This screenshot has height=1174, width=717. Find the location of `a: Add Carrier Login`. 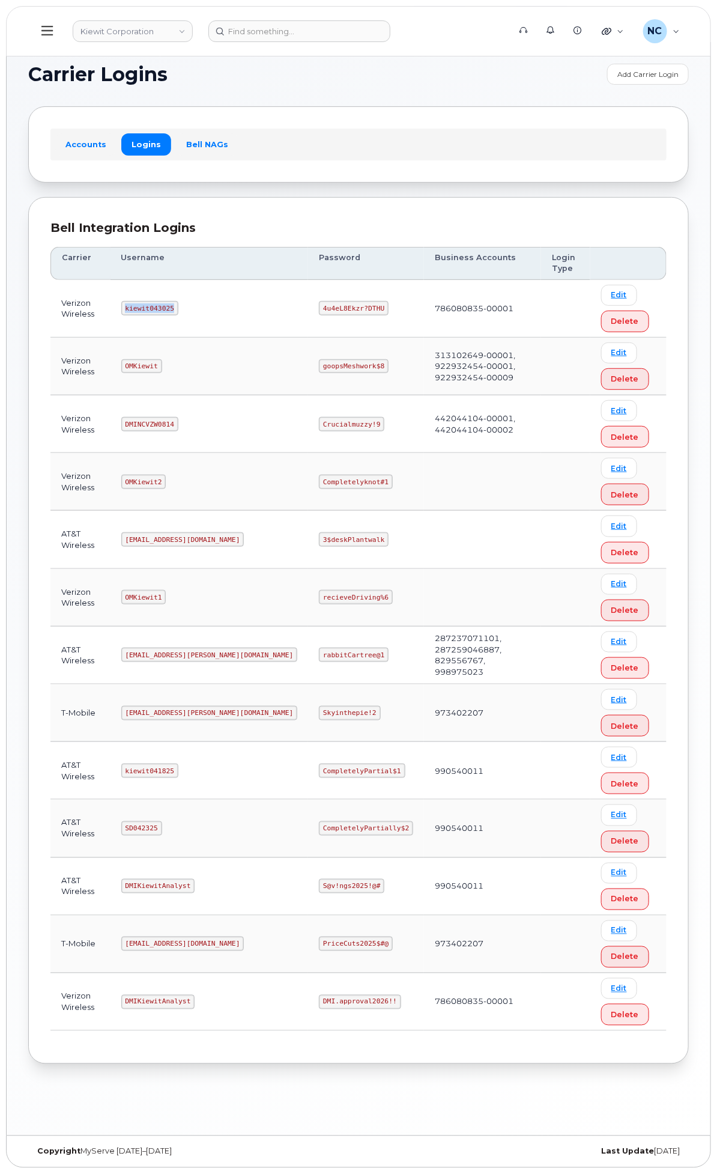

a: Add Carrier Login is located at coordinates (648, 74).